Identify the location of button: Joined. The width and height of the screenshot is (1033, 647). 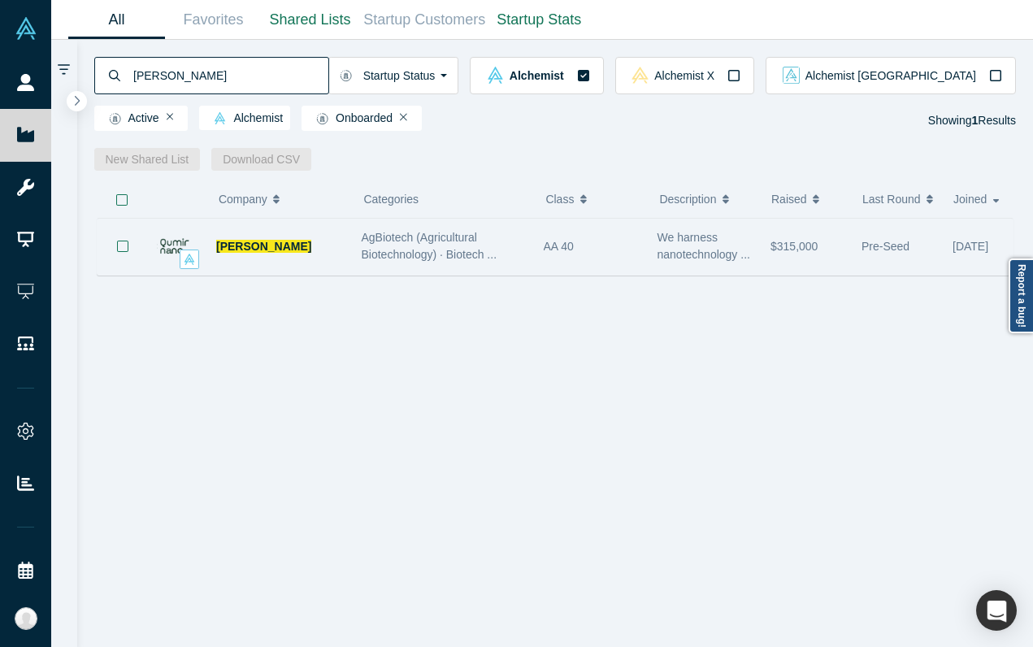
(979, 199).